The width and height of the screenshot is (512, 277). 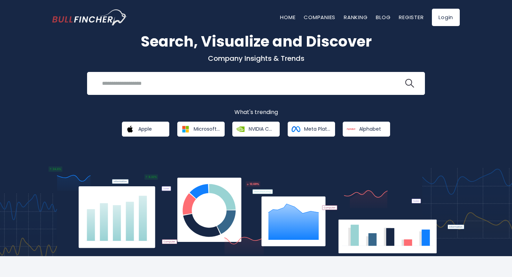 I want to click on a: Blog, so click(x=383, y=17).